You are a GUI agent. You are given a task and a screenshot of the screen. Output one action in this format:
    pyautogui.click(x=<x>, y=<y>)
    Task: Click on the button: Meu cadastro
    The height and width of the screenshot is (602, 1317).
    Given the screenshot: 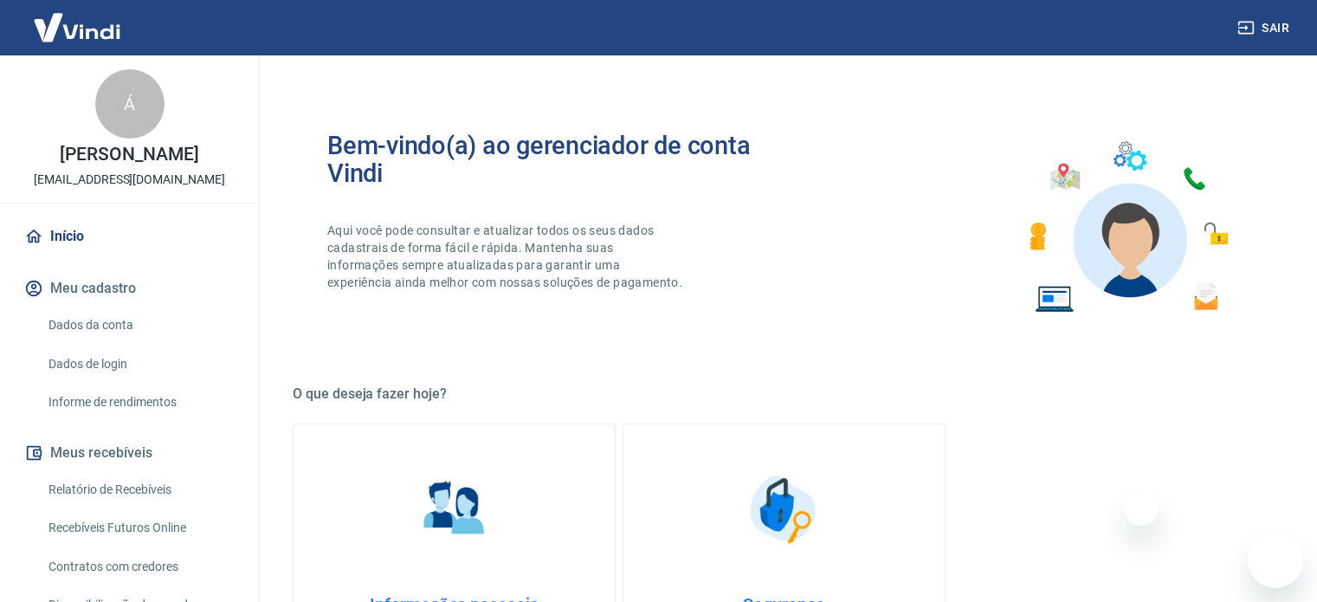 What is the action you would take?
    pyautogui.click(x=129, y=288)
    